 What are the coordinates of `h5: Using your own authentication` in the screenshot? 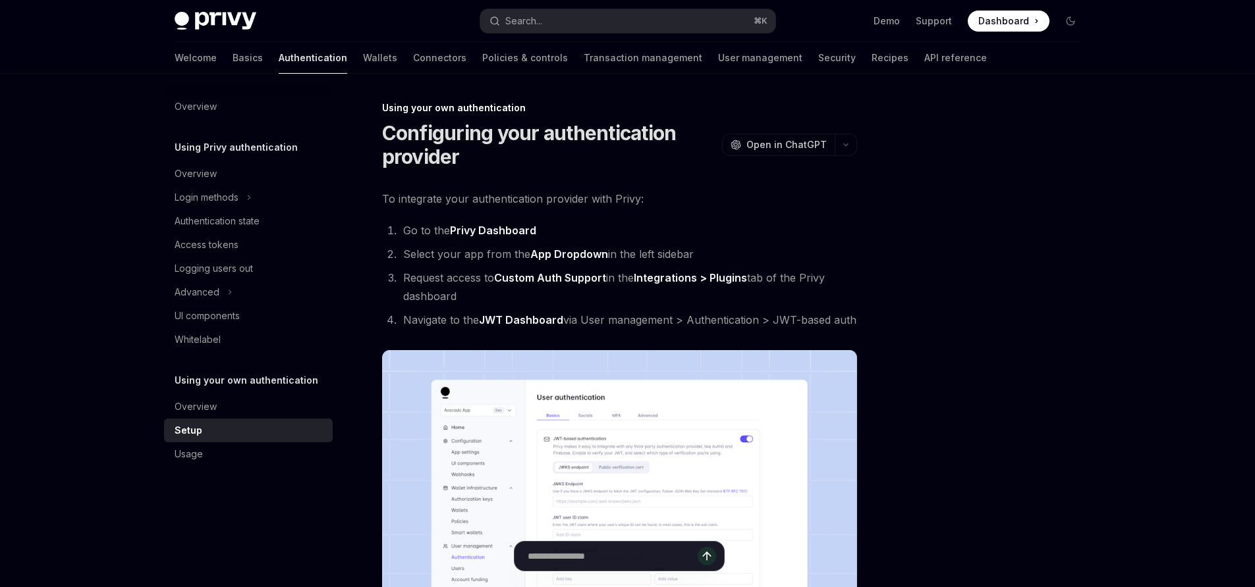 It's located at (246, 381).